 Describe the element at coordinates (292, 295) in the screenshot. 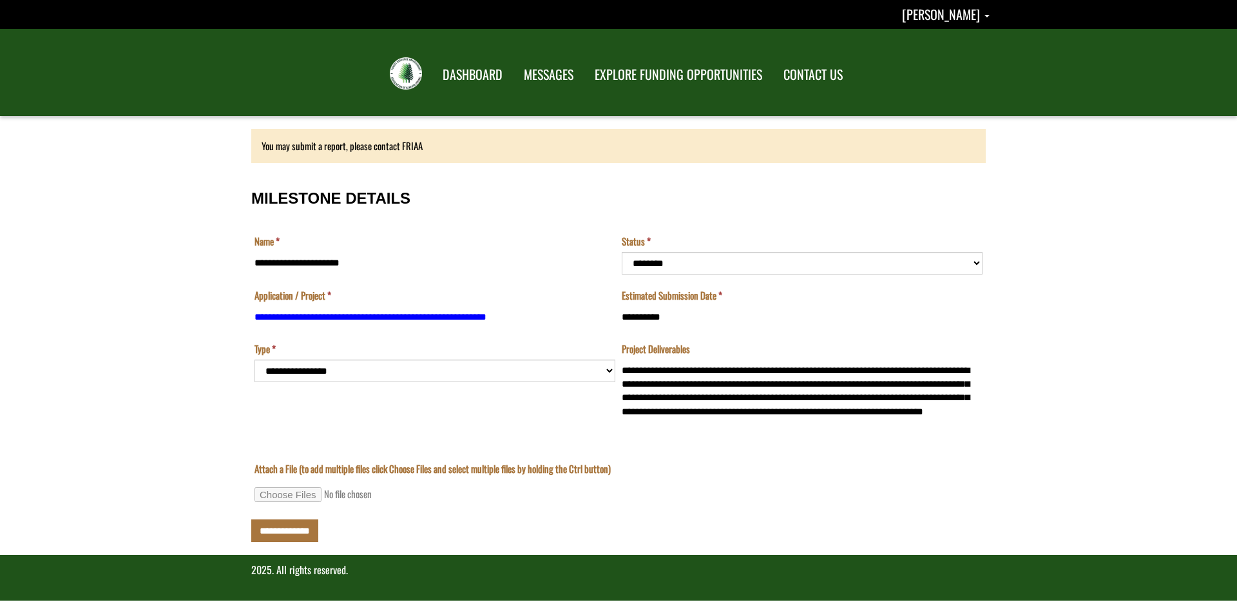

I see `label: Application / Project` at that location.